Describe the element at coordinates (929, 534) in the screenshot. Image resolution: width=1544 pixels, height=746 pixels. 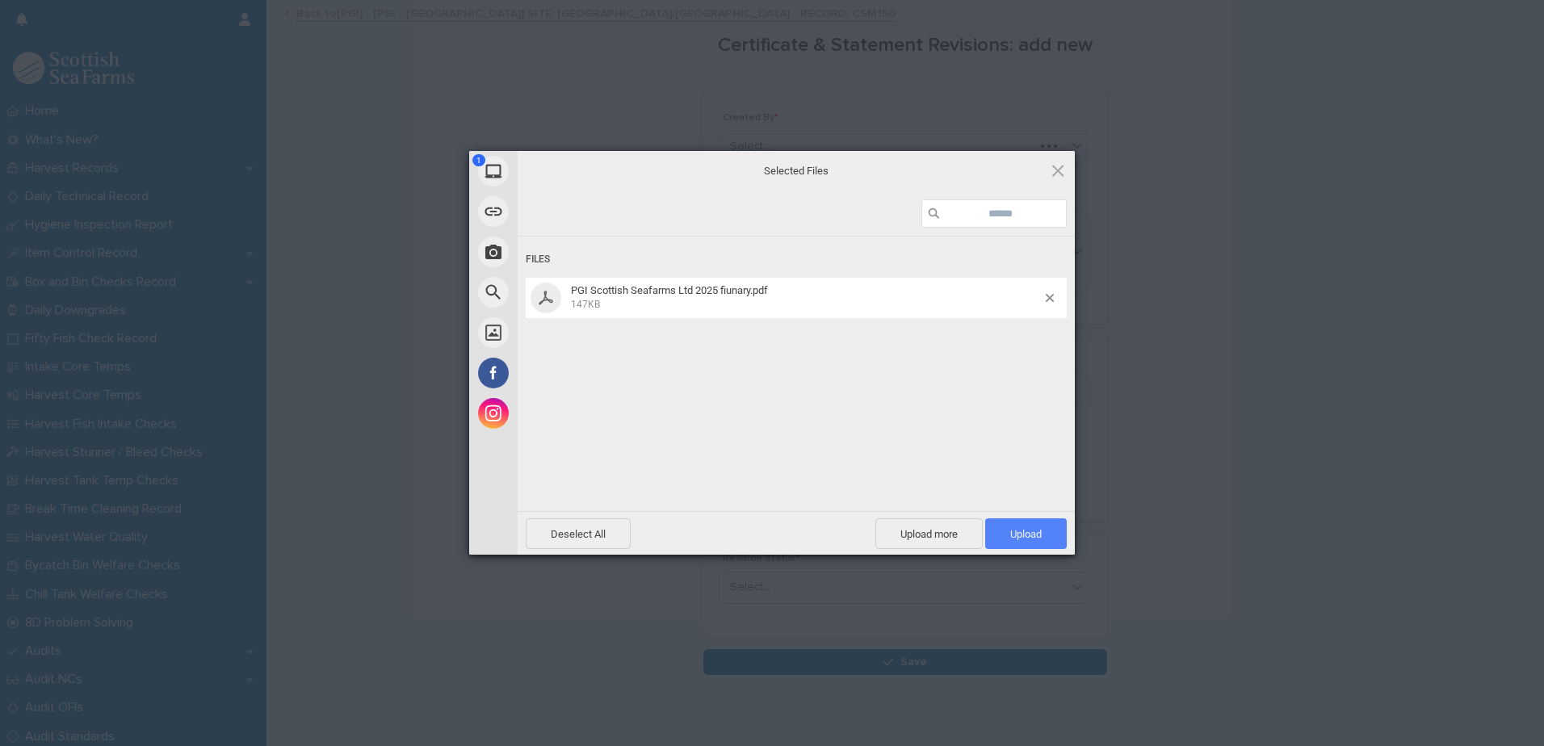
I see `span: Upload more` at that location.